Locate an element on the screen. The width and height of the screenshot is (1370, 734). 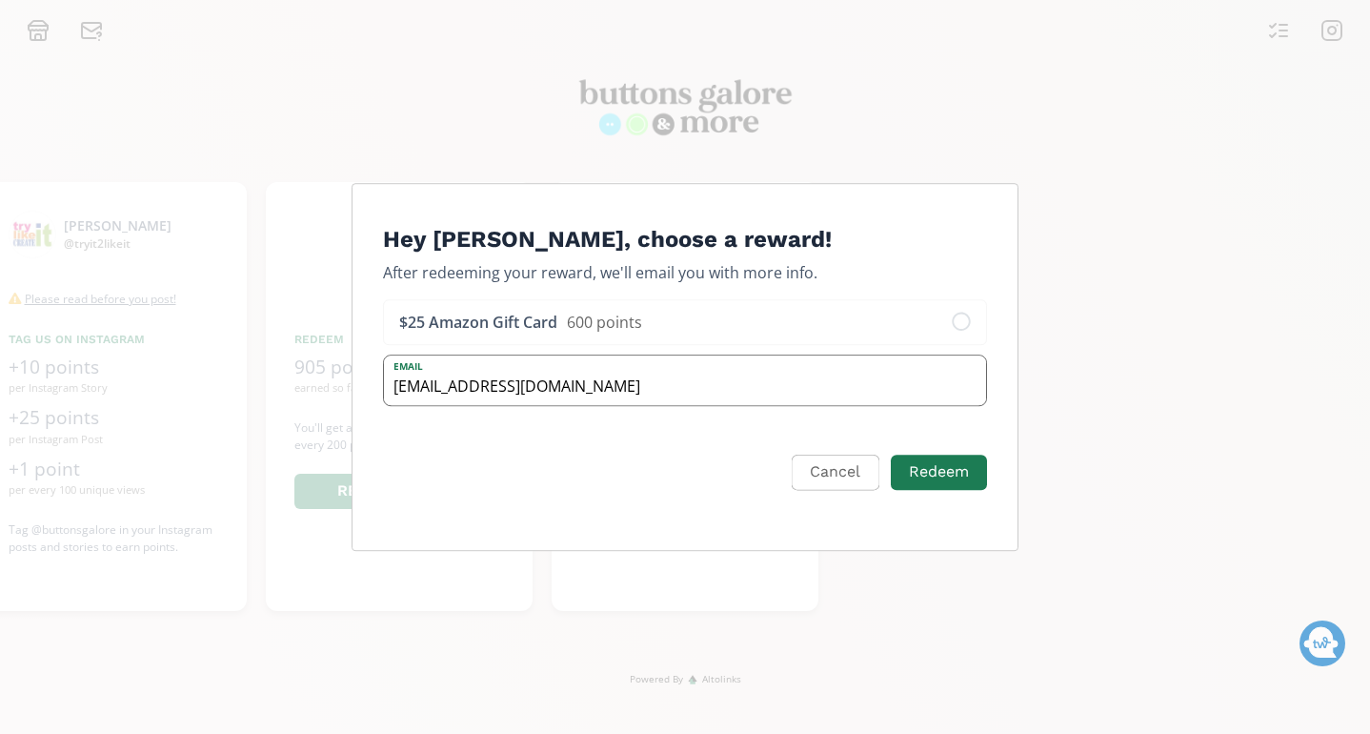
div: 600 points is located at coordinates (604, 322).